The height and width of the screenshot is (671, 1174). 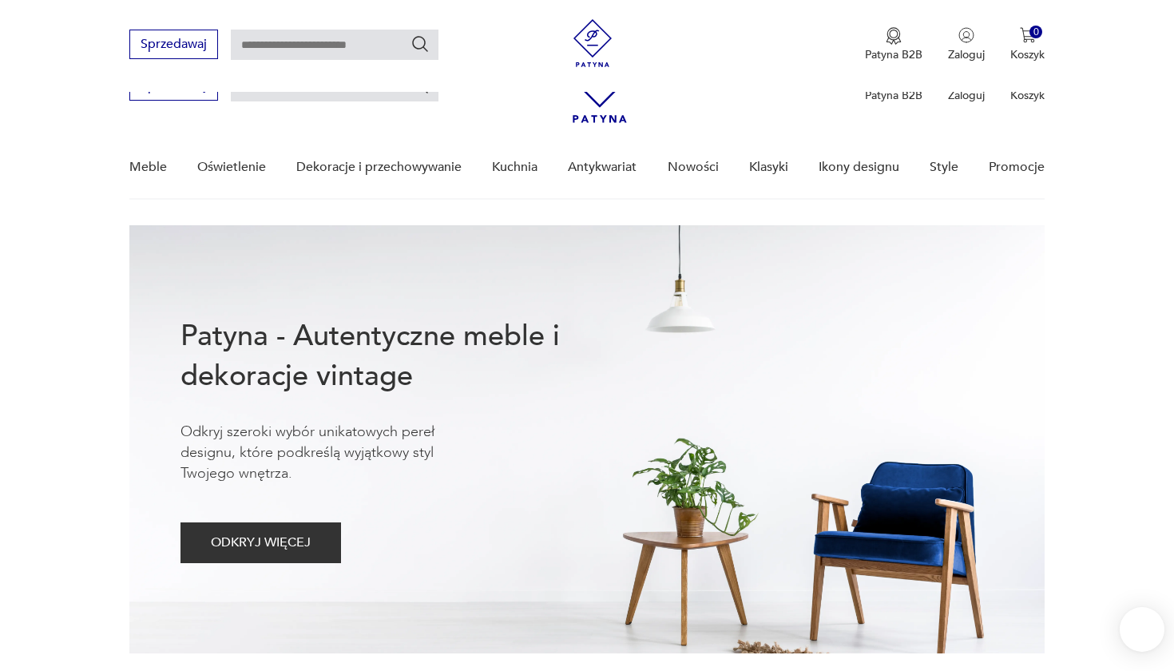 I want to click on a: Oświetlenie, so click(x=232, y=167).